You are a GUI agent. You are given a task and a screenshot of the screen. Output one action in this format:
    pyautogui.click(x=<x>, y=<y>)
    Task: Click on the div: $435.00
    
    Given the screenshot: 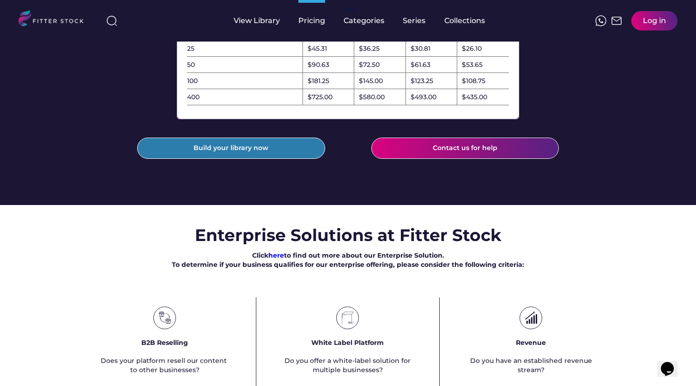 What is the action you would take?
    pyautogui.click(x=474, y=97)
    